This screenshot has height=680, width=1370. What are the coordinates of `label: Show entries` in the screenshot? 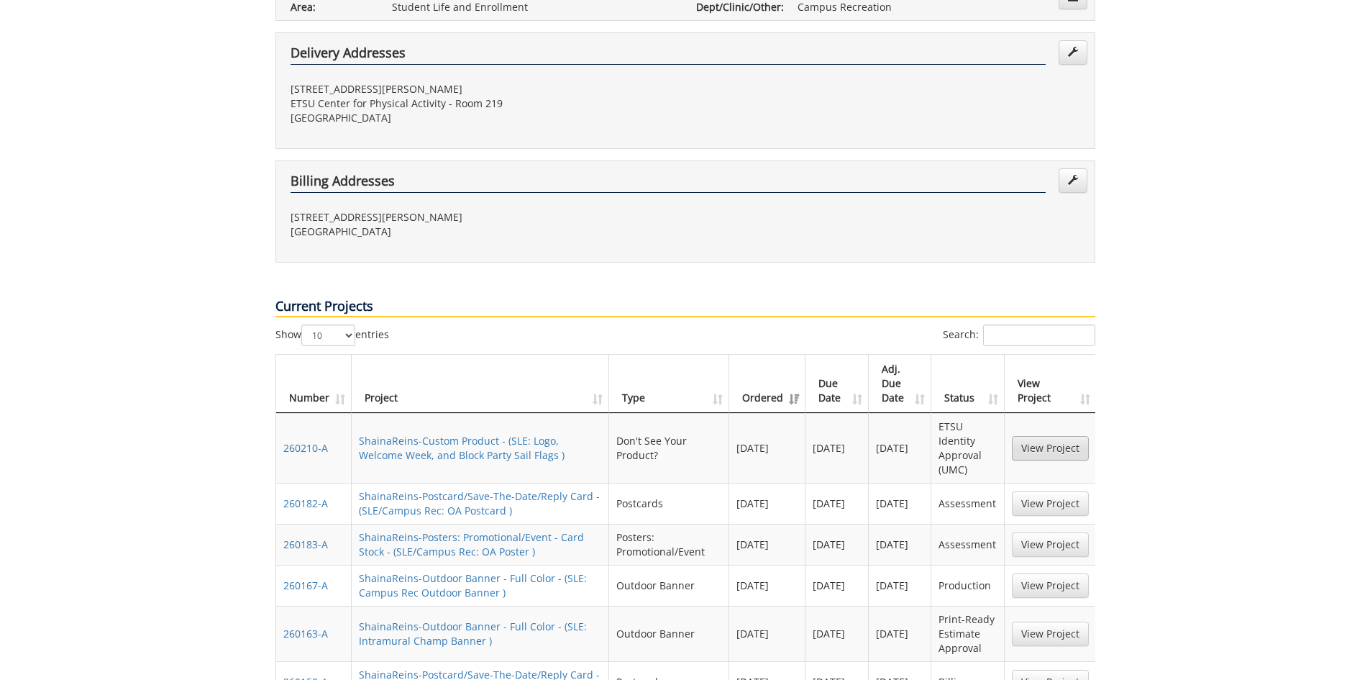 It's located at (332, 335).